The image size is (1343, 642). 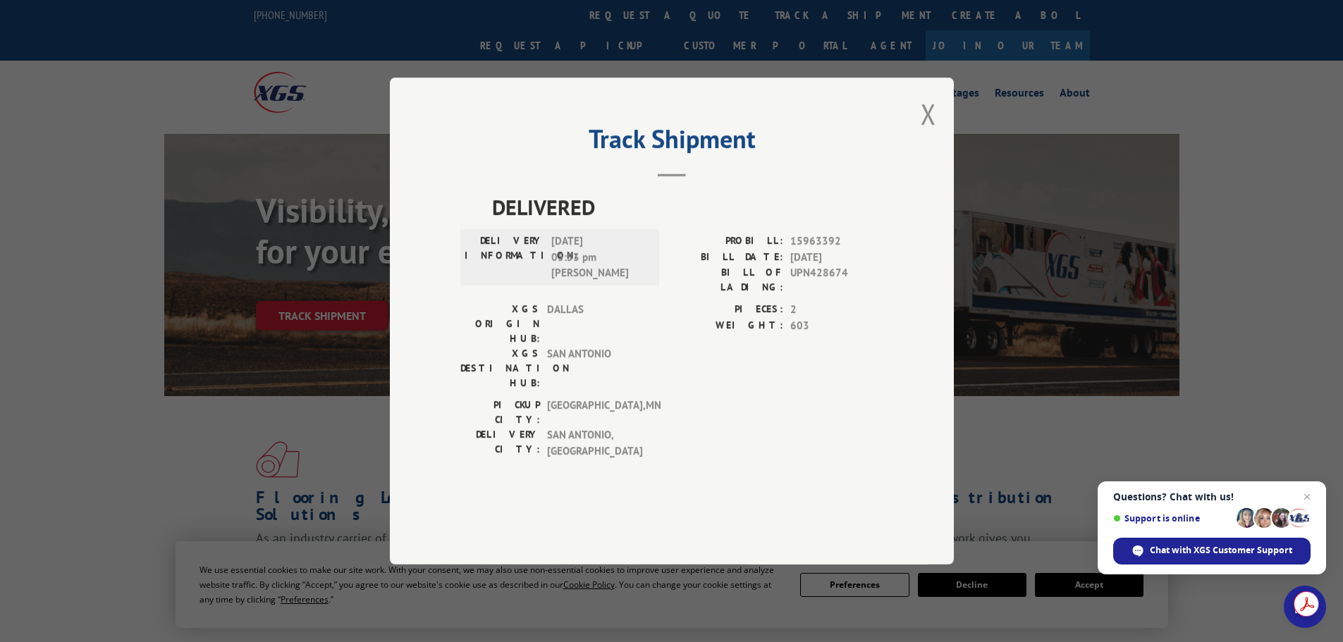 What do you see at coordinates (500, 368) in the screenshot?
I see `label: XGS DESTINATION HUB:` at bounding box center [500, 368].